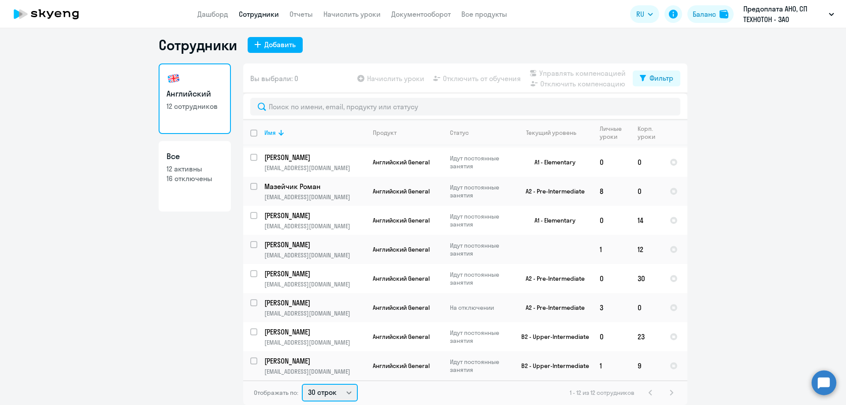  Describe the element at coordinates (611, 307) in the screenshot. I see `td: 3` at that location.